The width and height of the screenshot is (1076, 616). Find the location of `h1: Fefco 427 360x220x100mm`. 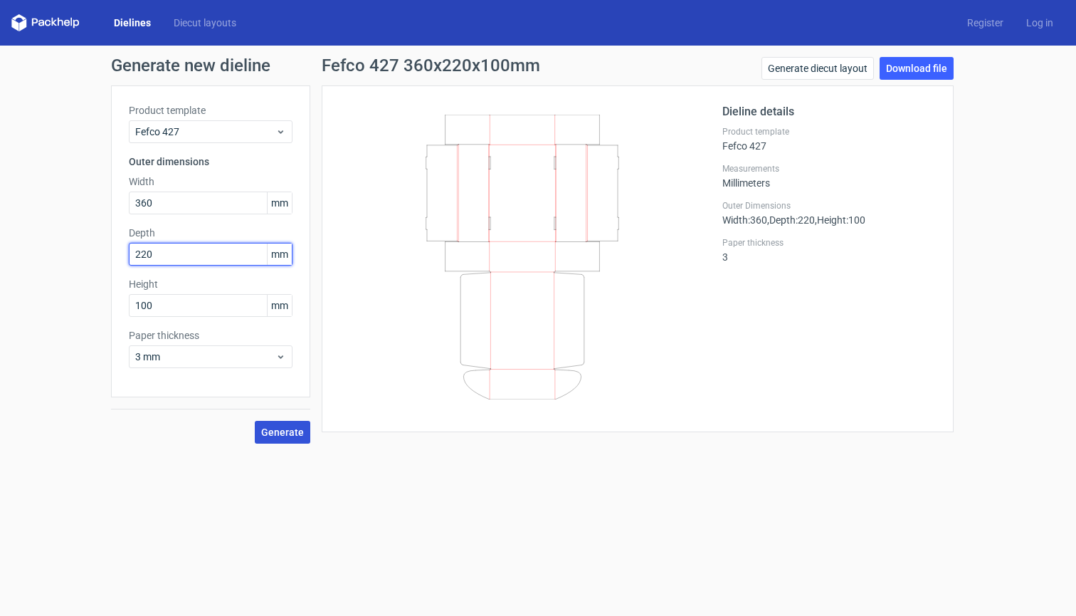

h1: Fefco 427 360x220x100mm is located at coordinates (431, 65).